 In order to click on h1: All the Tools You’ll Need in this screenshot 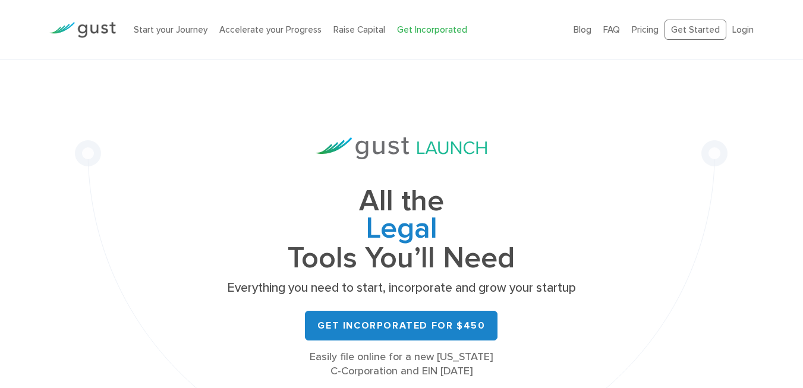, I will do `click(401, 230)`.